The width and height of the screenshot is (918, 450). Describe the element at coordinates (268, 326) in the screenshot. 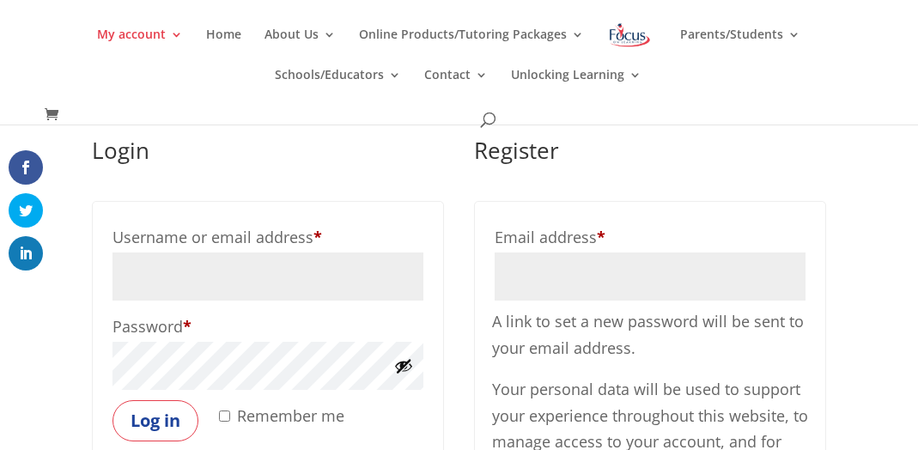

I see `label: Password` at that location.